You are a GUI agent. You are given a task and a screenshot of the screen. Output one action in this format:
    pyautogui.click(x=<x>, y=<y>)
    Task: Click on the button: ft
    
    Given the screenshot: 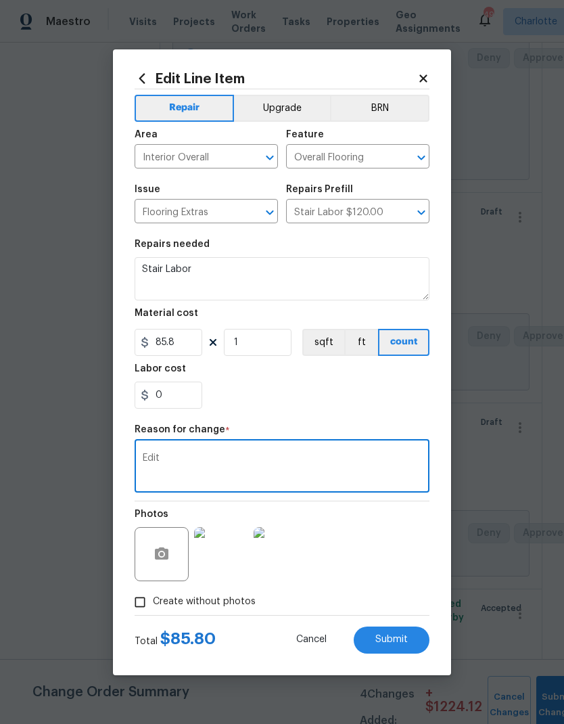 What is the action you would take?
    pyautogui.click(x=361, y=342)
    